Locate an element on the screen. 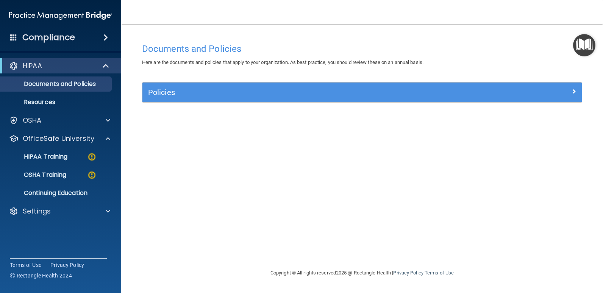 This screenshot has width=603, height=293. p: Documents and Policies is located at coordinates (56, 84).